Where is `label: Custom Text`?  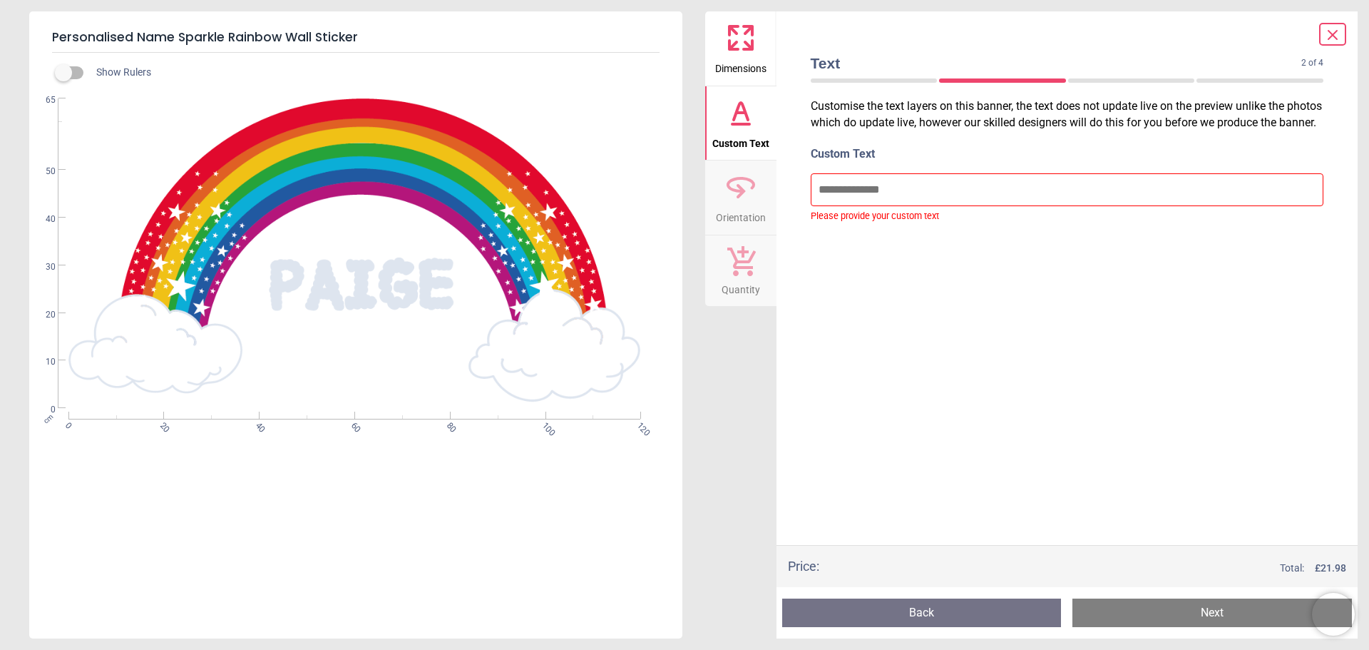 label: Custom Text is located at coordinates (1068, 154).